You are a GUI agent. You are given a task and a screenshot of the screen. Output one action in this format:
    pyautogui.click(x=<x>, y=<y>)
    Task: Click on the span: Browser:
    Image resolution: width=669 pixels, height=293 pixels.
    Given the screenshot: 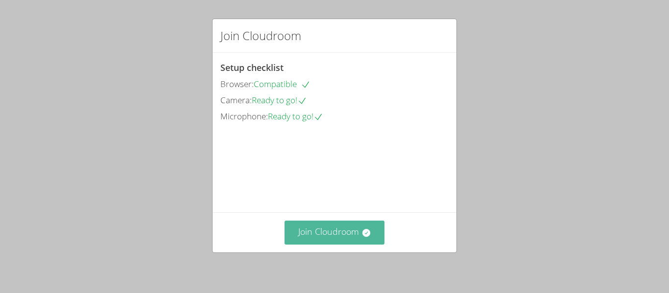 What is the action you would take?
    pyautogui.click(x=237, y=84)
    